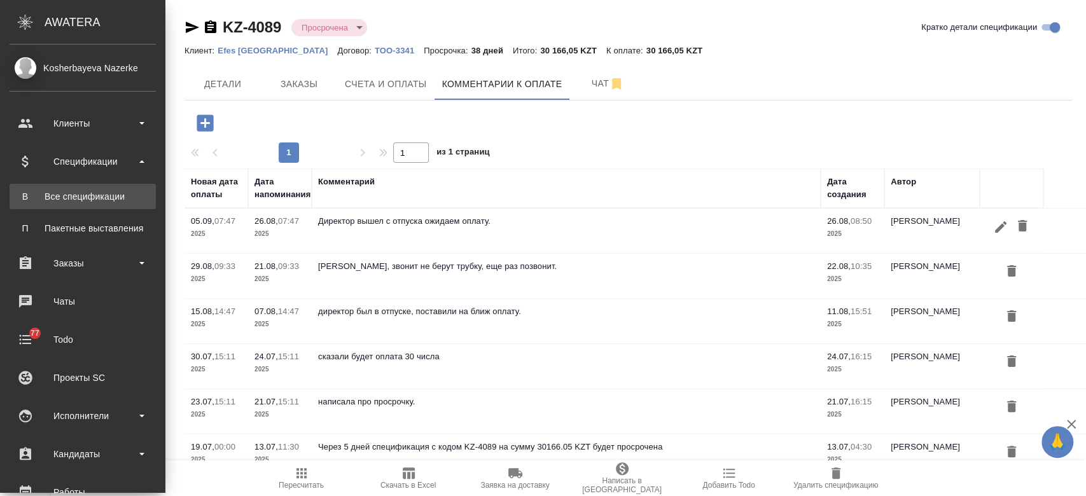 Image resolution: width=1086 pixels, height=496 pixels. Describe the element at coordinates (903, 182) in the screenshot. I see `div: Автор` at that location.